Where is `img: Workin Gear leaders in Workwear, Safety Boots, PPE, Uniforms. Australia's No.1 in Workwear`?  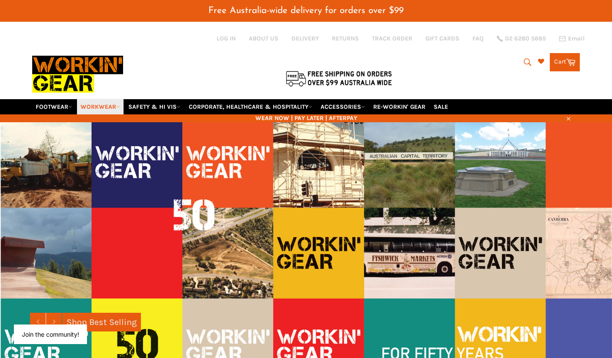
img: Workin Gear leaders in Workwear, Safety Boots, PPE, Uniforms. Australia's No.1 in Workwear is located at coordinates (77, 74).